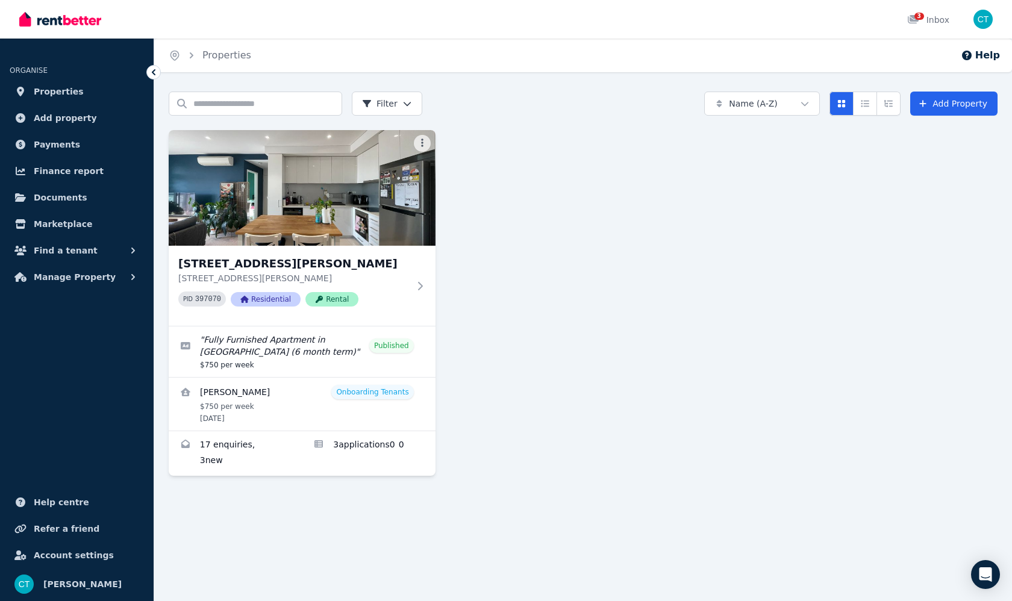 The image size is (1012, 601). What do you see at coordinates (865, 104) in the screenshot?
I see `div: View options` at bounding box center [865, 104].